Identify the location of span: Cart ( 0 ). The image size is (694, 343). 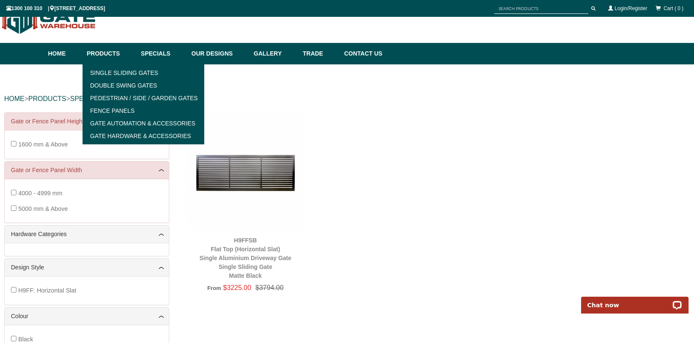
(673, 8).